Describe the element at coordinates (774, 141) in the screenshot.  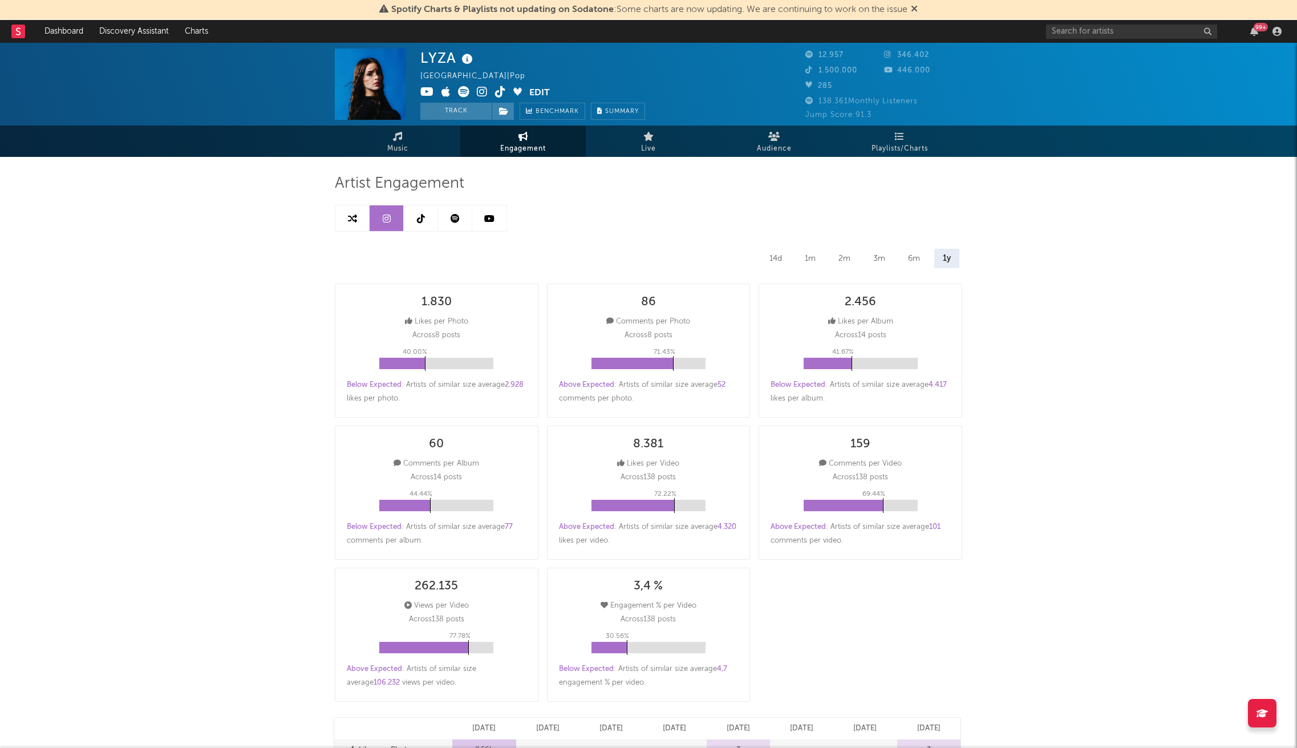
I see `a: Audience` at that location.